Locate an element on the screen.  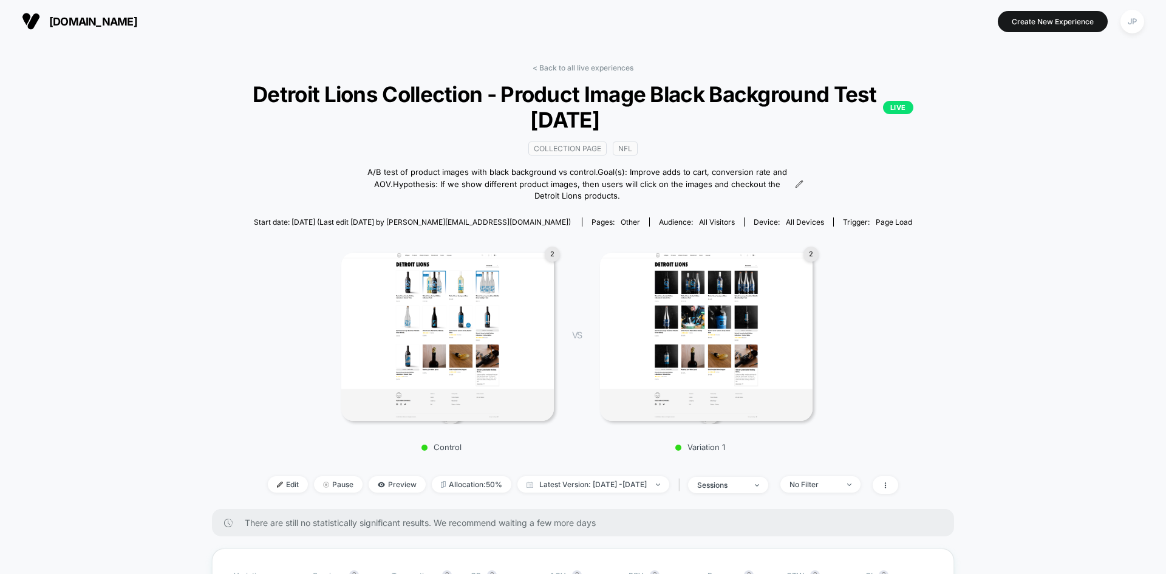
div: Pages: is located at coordinates (616, 222).